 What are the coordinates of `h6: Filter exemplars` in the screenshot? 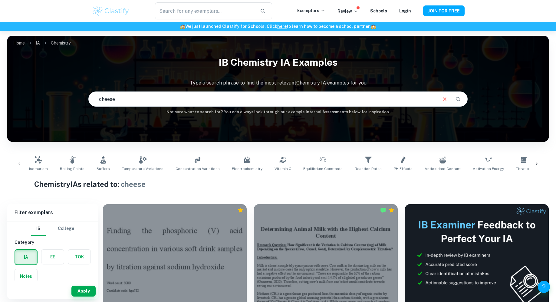 It's located at (53, 212).